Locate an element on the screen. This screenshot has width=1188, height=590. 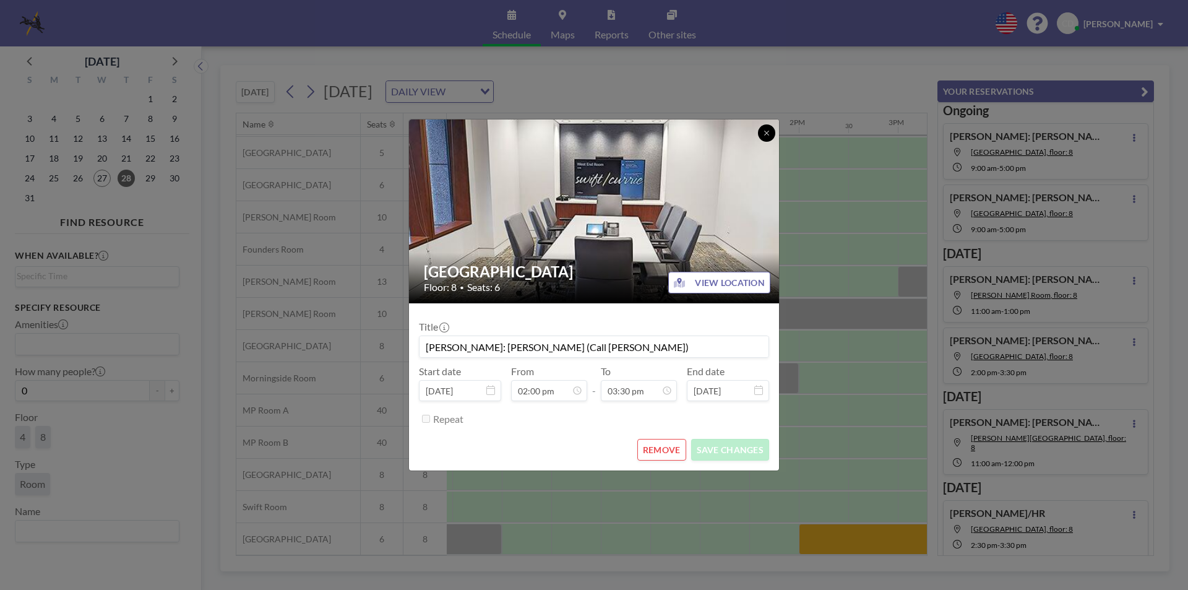
label: Title is located at coordinates (433, 327).